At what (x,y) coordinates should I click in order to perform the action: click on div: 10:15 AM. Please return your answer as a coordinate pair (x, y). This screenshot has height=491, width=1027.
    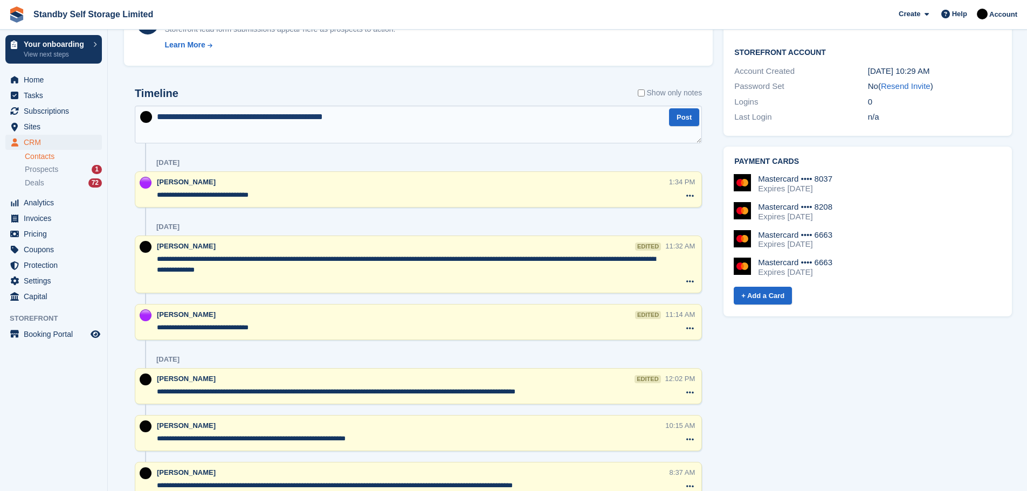
    Looking at the image, I should click on (680, 425).